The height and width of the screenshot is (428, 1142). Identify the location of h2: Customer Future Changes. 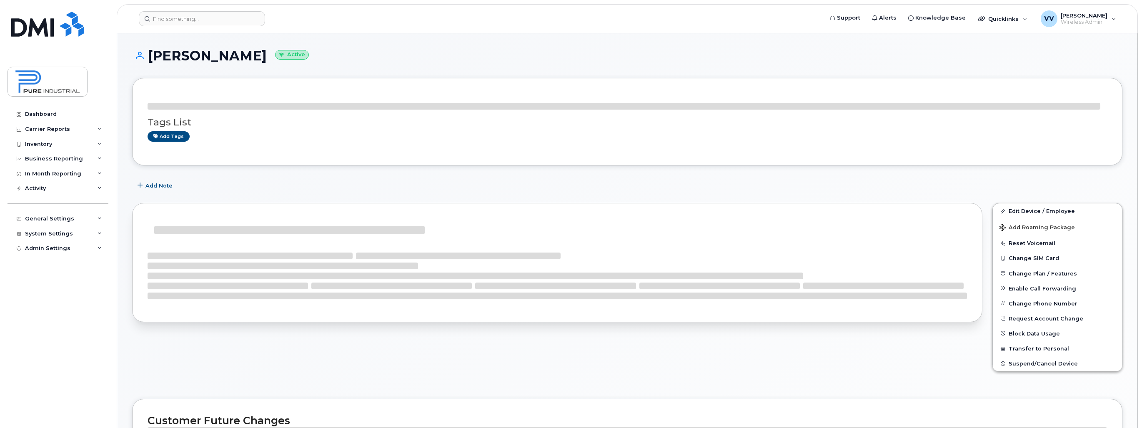
(628, 421).